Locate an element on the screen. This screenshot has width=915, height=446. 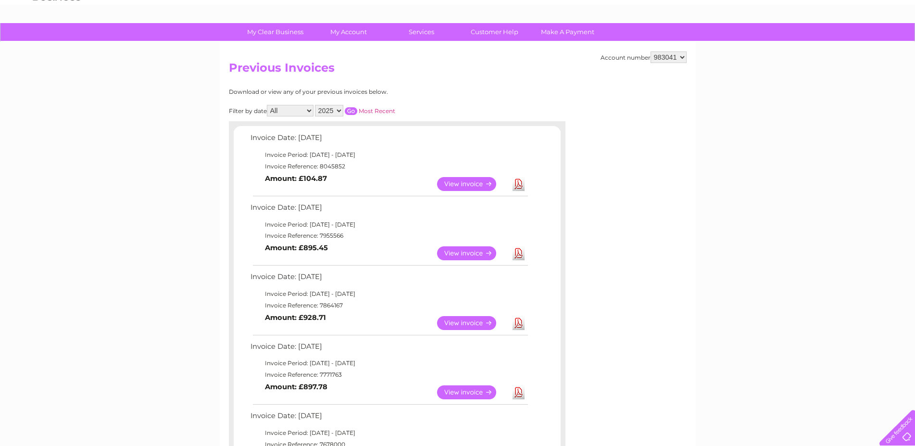
img: logo.png is located at coordinates (57, 39).